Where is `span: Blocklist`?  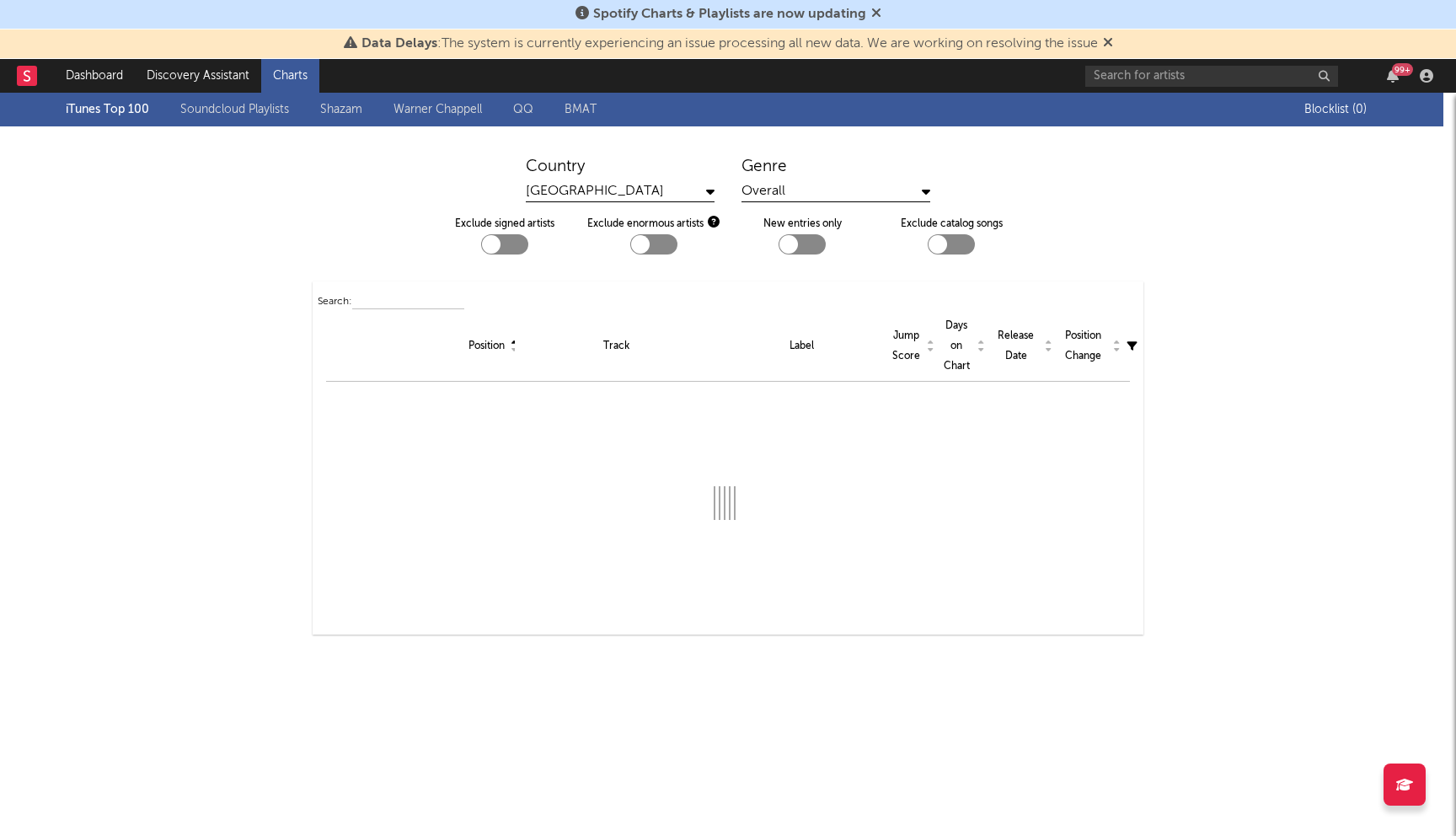
span: Blocklist is located at coordinates (1340, 110).